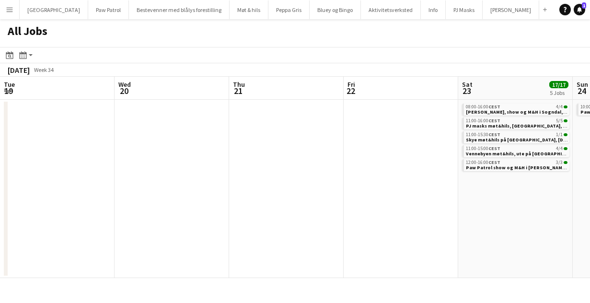  What do you see at coordinates (249, 10) in the screenshot?
I see `button: Møt & hils` at bounding box center [249, 10].